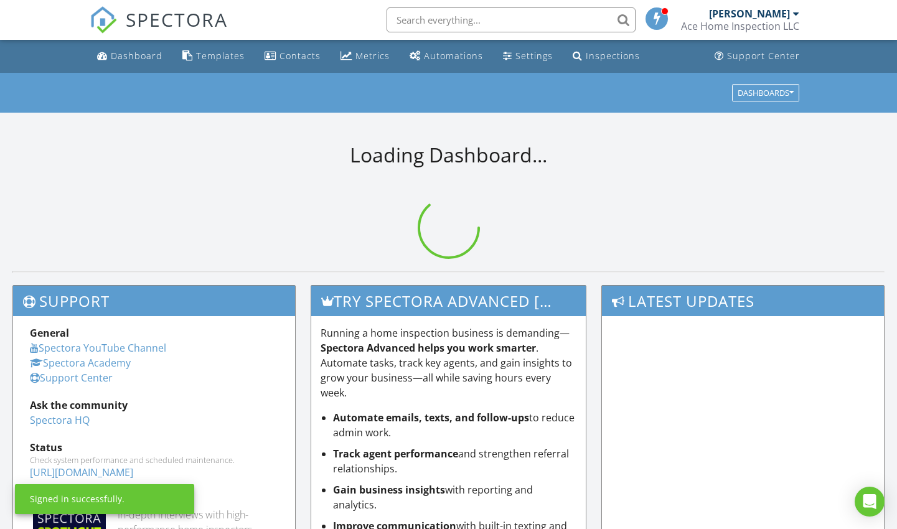 Image resolution: width=897 pixels, height=529 pixels. What do you see at coordinates (220, 55) in the screenshot?
I see `div: Templates` at bounding box center [220, 55].